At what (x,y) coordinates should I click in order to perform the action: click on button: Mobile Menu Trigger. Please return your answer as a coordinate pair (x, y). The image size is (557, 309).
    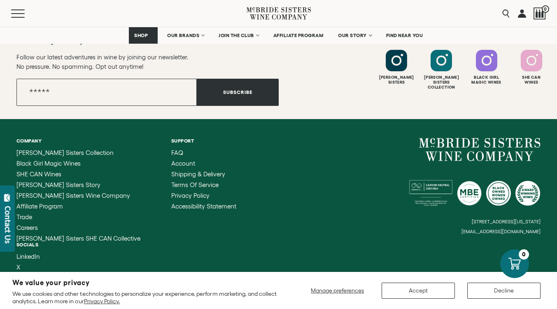
    Looking at the image, I should click on (26, 14).